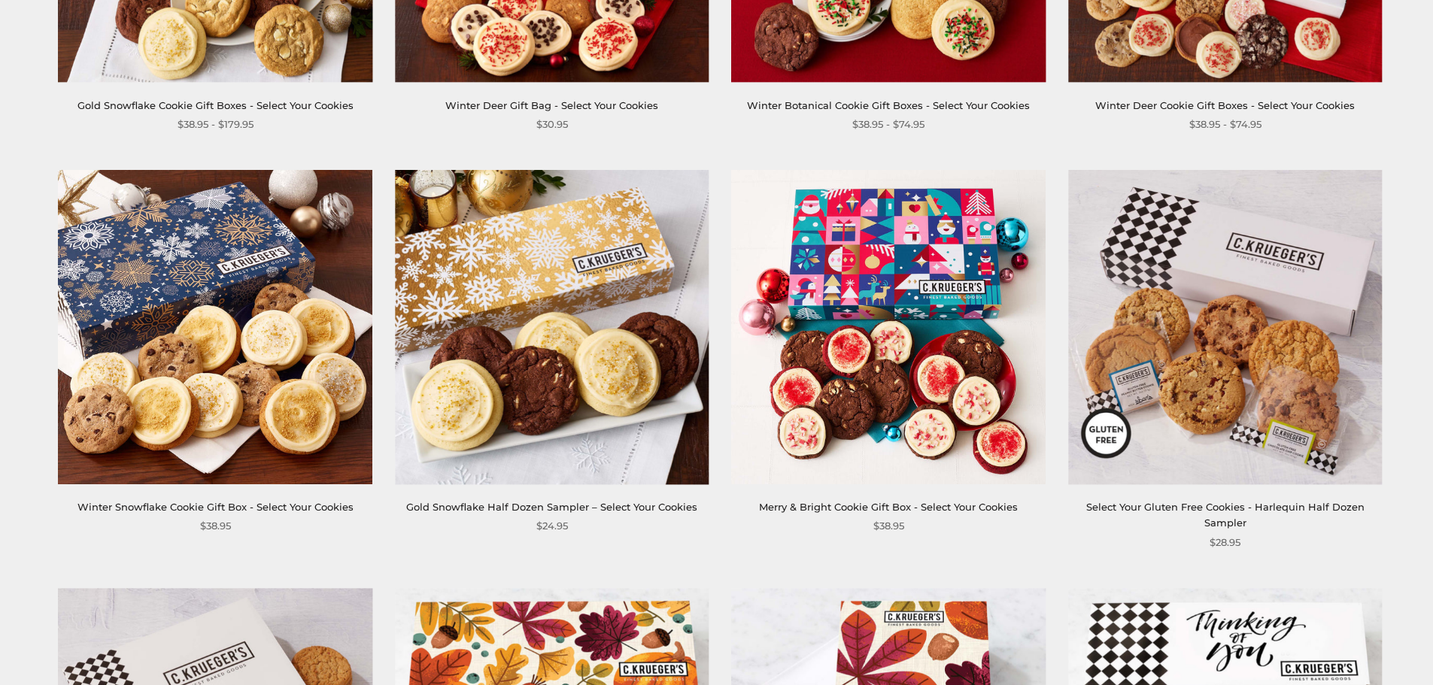 This screenshot has width=1433, height=685. What do you see at coordinates (551, 105) in the screenshot?
I see `a: Winter Deer Gift Bag - Select Your Cookies` at bounding box center [551, 105].